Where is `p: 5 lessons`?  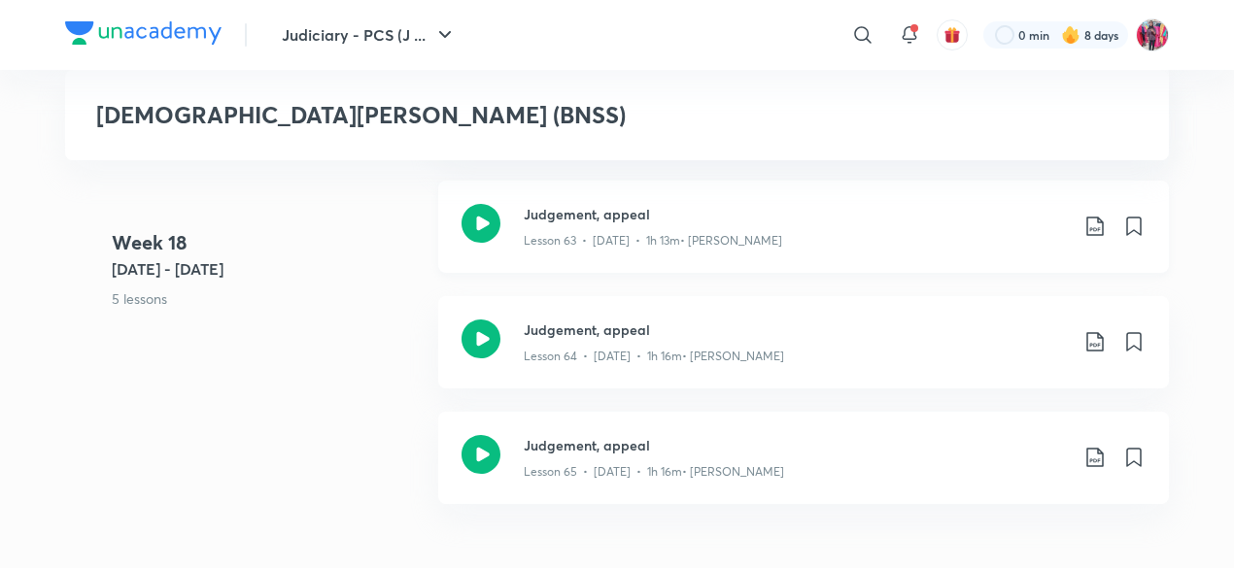
p: 5 lessons is located at coordinates (267, 298).